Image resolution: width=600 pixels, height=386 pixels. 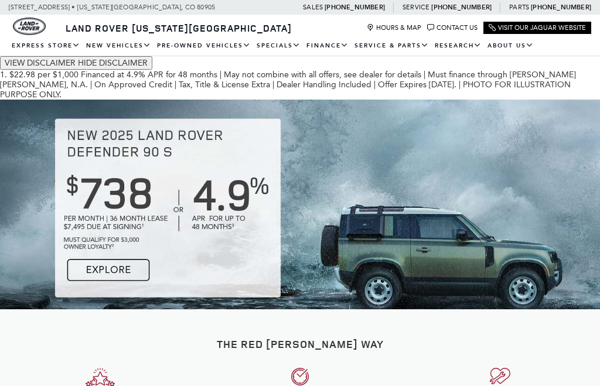 What do you see at coordinates (40, 63) in the screenshot?
I see `span: VIEW DISCLAIMER` at bounding box center [40, 63].